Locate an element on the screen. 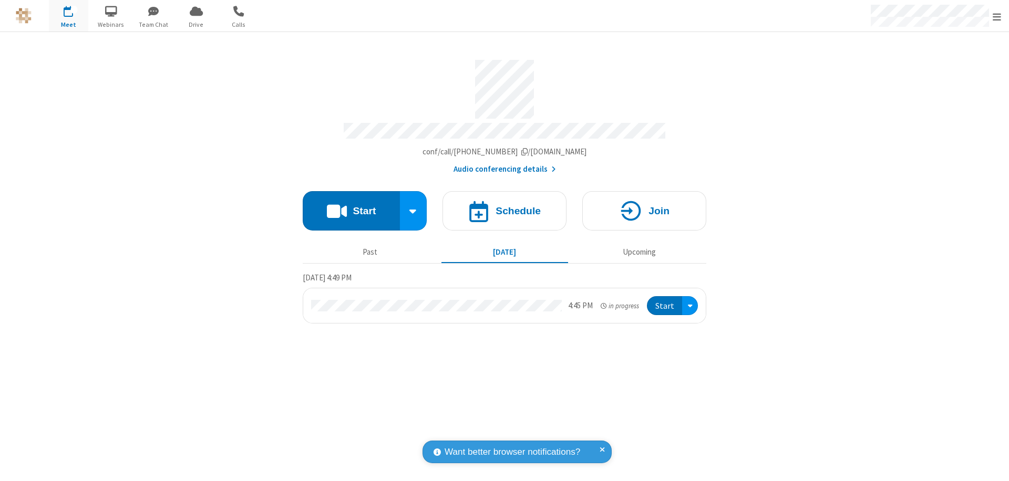 This screenshot has width=1009, height=481. section: Account details is located at coordinates (504, 113).